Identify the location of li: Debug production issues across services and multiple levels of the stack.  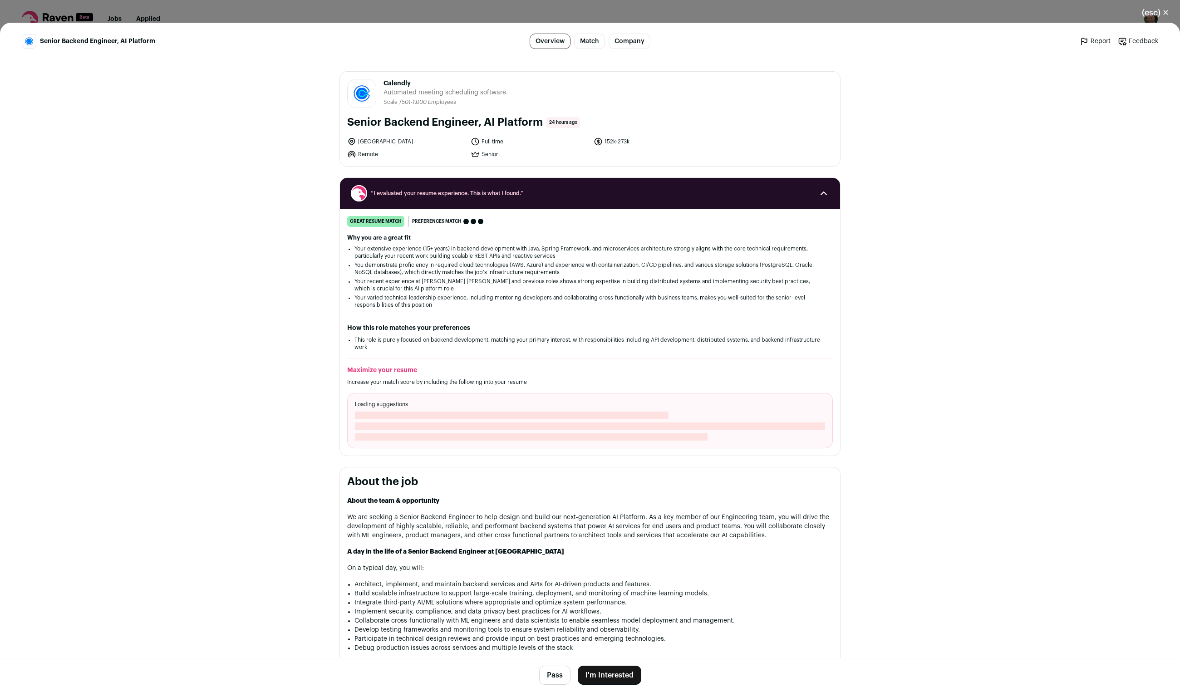
(593, 648).